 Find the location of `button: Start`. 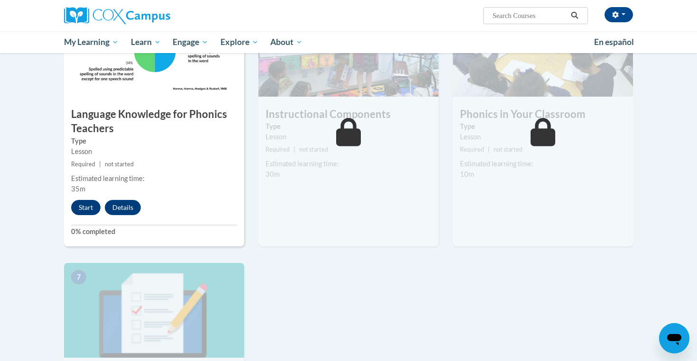

button: Start is located at coordinates (86, 208).